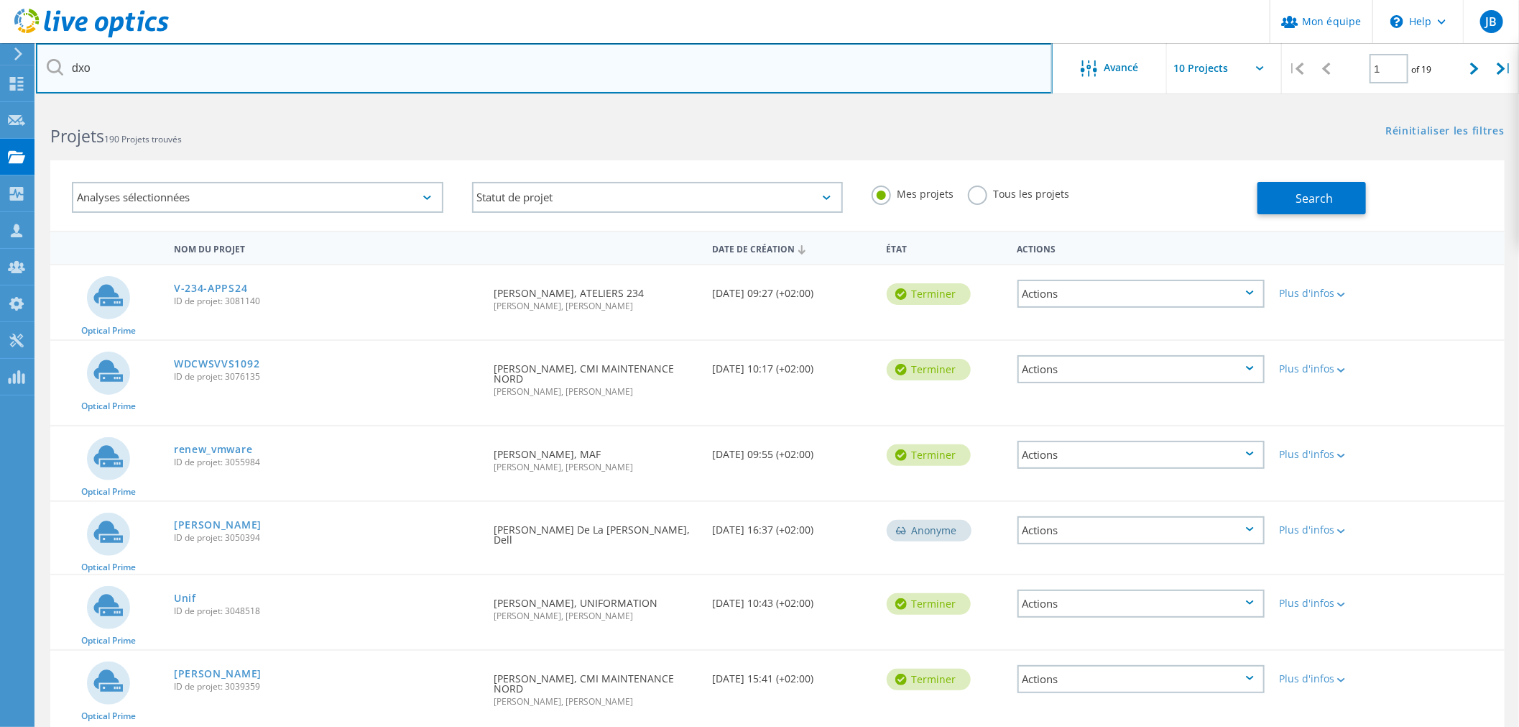 This screenshot has height=727, width=1519. What do you see at coordinates (1122, 68) in the screenshot?
I see `span: Avancé` at bounding box center [1122, 68].